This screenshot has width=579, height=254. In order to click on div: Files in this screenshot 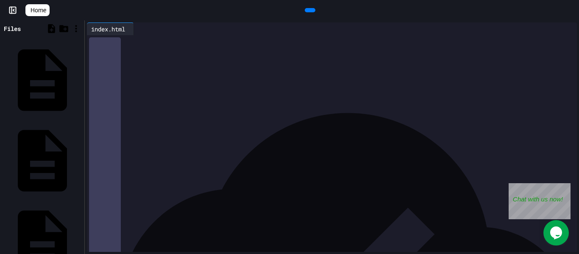, I will do `click(12, 28)`.